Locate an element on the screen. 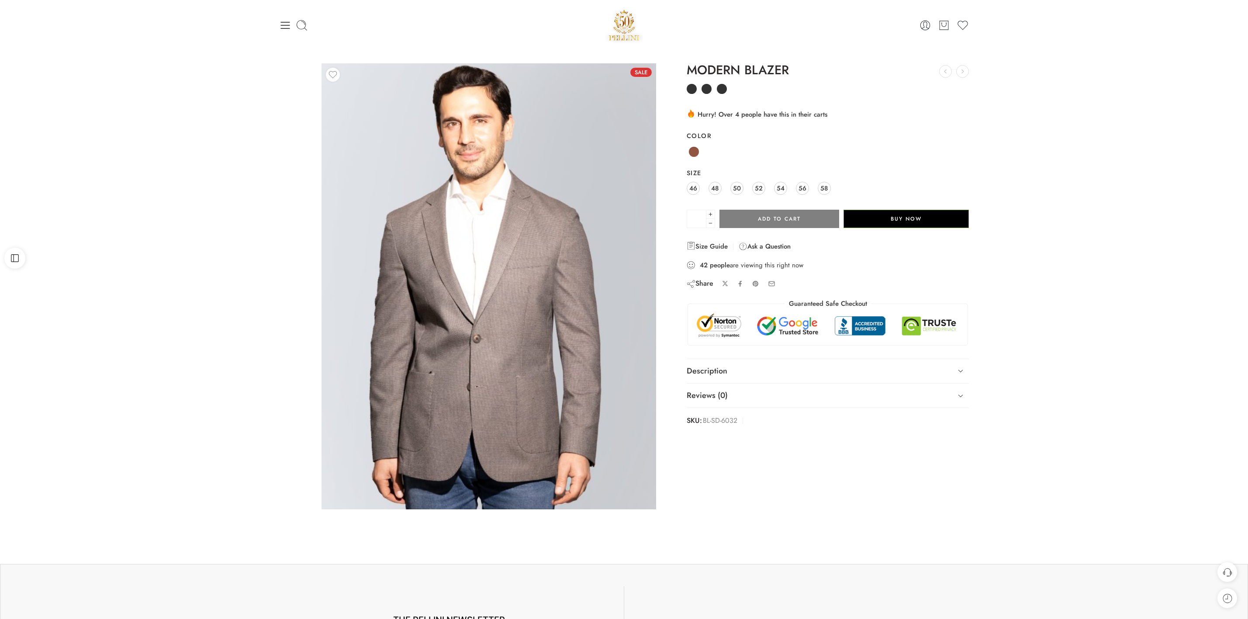  a: Pellini - is located at coordinates (624, 25).